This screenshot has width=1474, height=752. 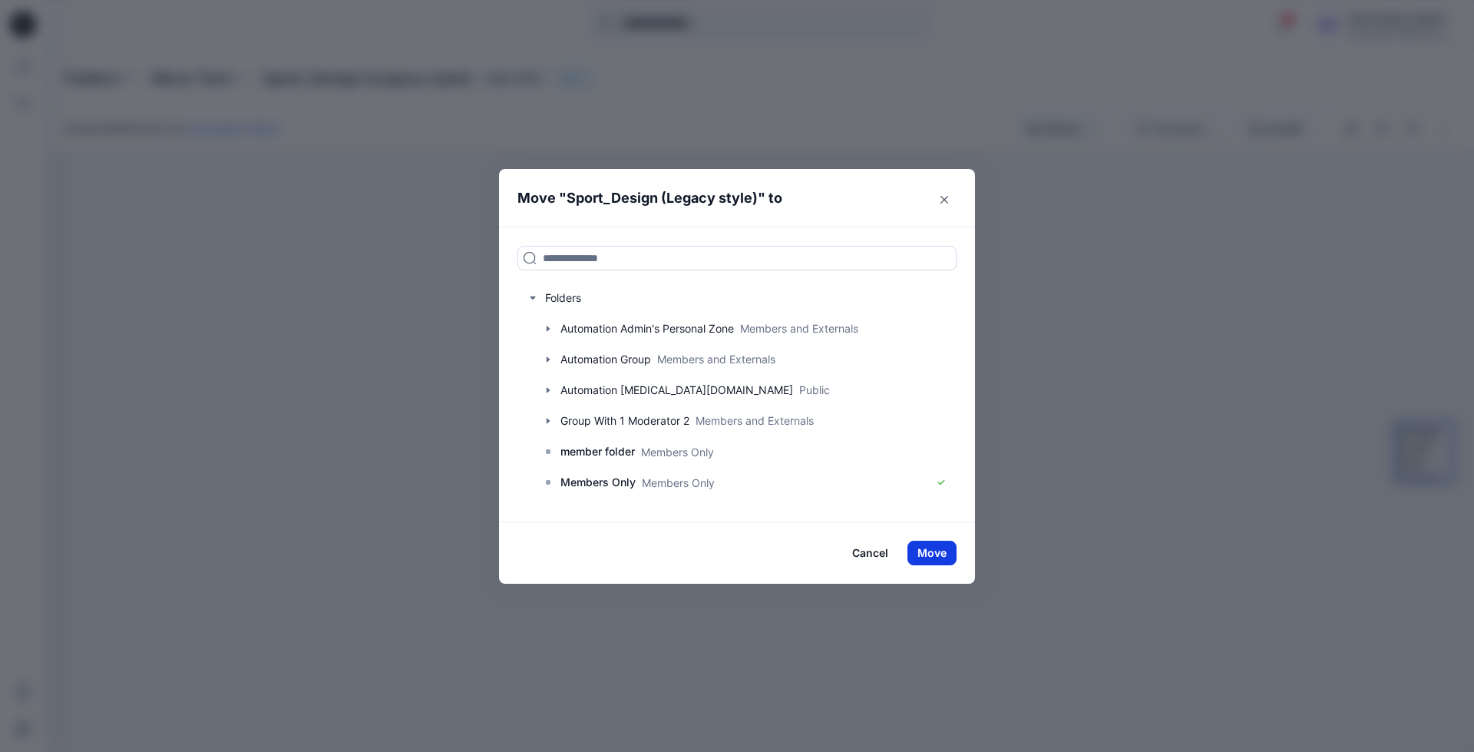 I want to click on p: Sport_Design (Legacy style), so click(x=662, y=198).